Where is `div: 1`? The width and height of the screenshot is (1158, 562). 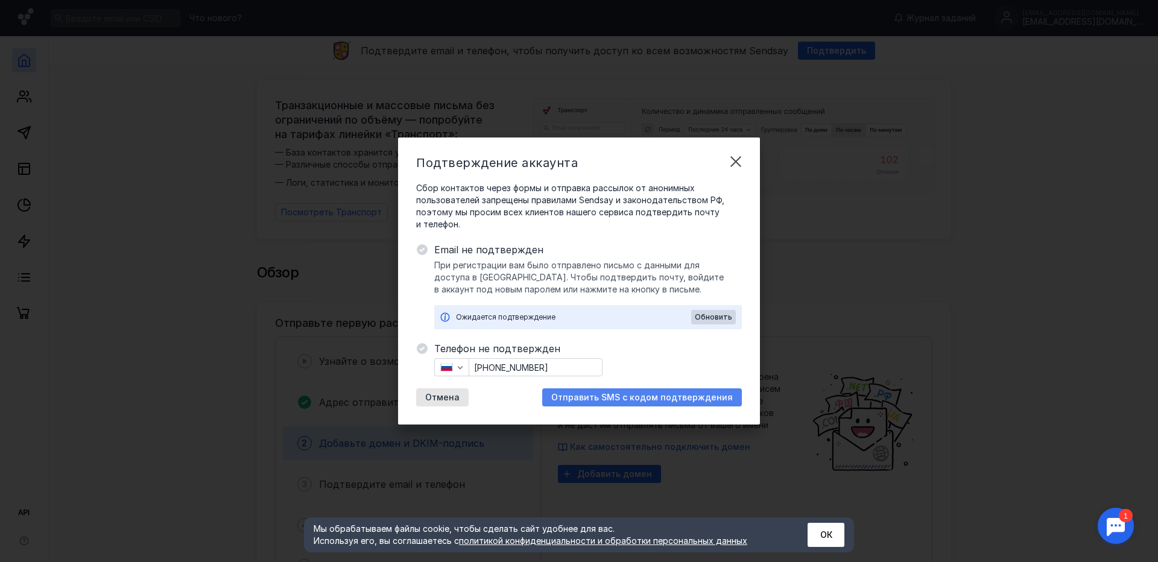 div: 1 is located at coordinates (34, 14).